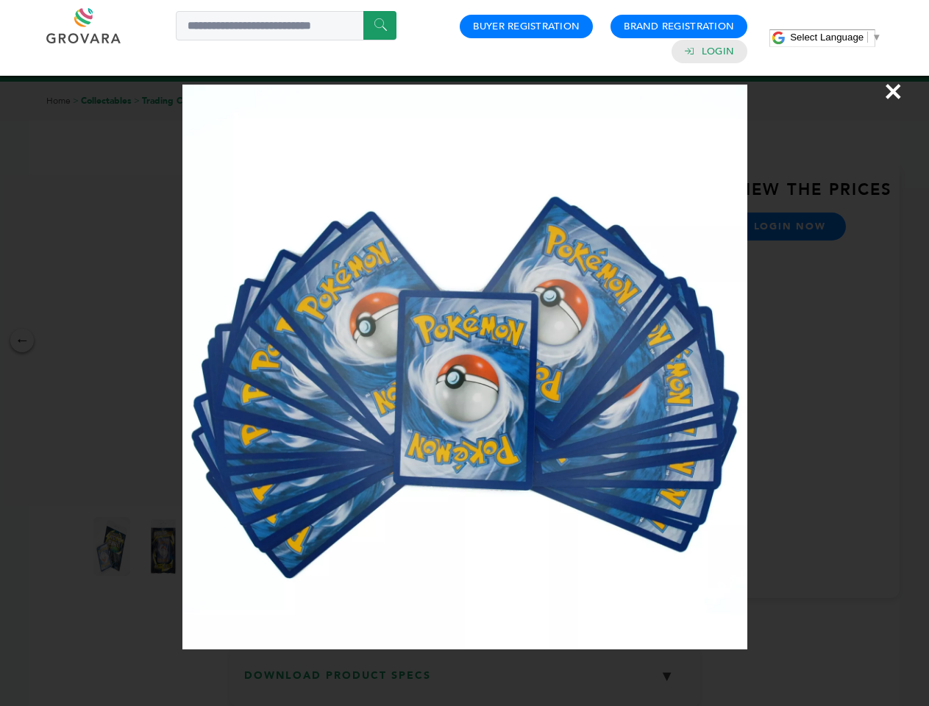 This screenshot has width=929, height=706. I want to click on a: Select Language​, so click(836, 37).